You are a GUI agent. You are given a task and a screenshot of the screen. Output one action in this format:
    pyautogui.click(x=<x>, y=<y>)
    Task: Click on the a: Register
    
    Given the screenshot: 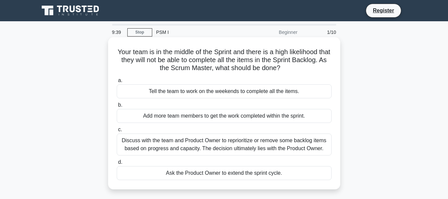 What is the action you would take?
    pyautogui.click(x=384, y=10)
    